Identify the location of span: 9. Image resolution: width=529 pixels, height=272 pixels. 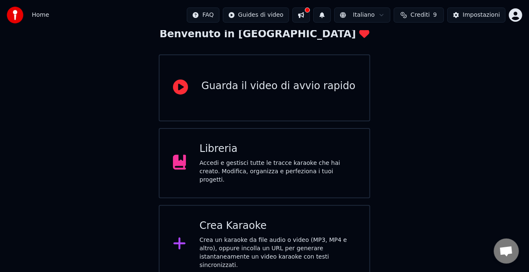
(435, 15).